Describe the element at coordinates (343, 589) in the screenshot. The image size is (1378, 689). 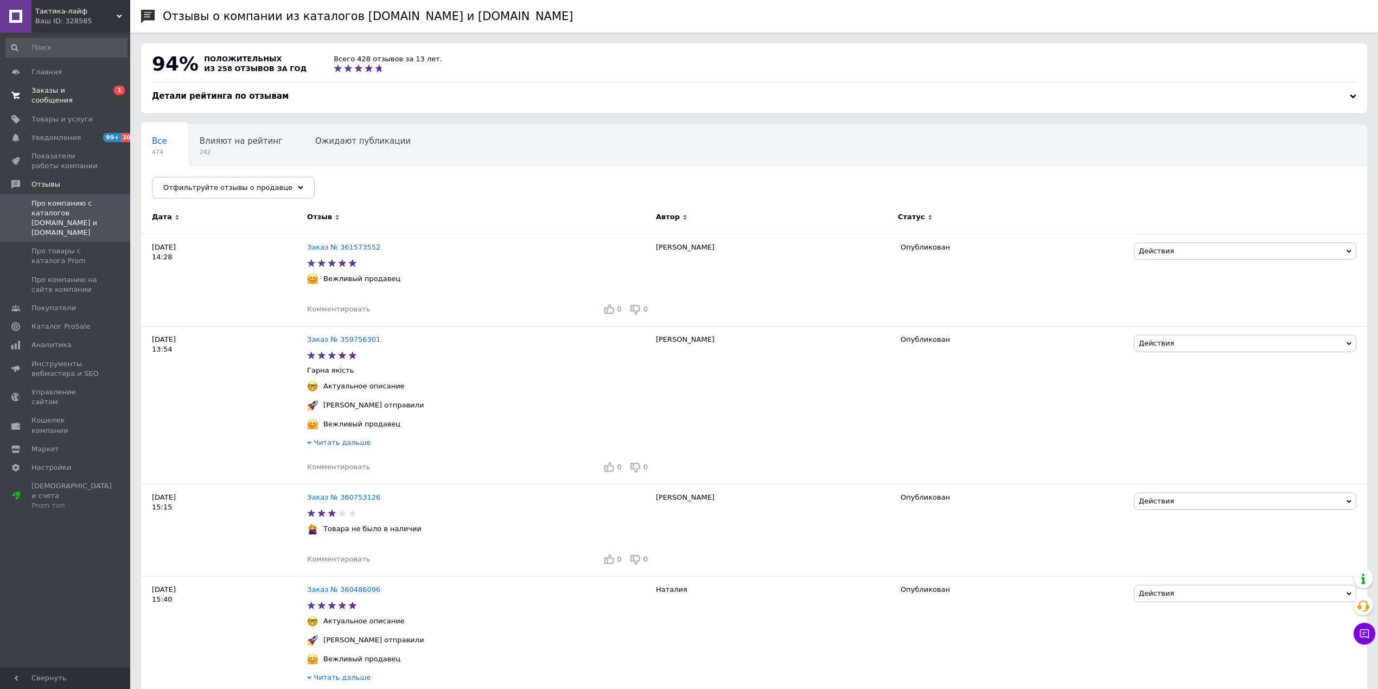
I see `a: Заказ № 360486096` at that location.